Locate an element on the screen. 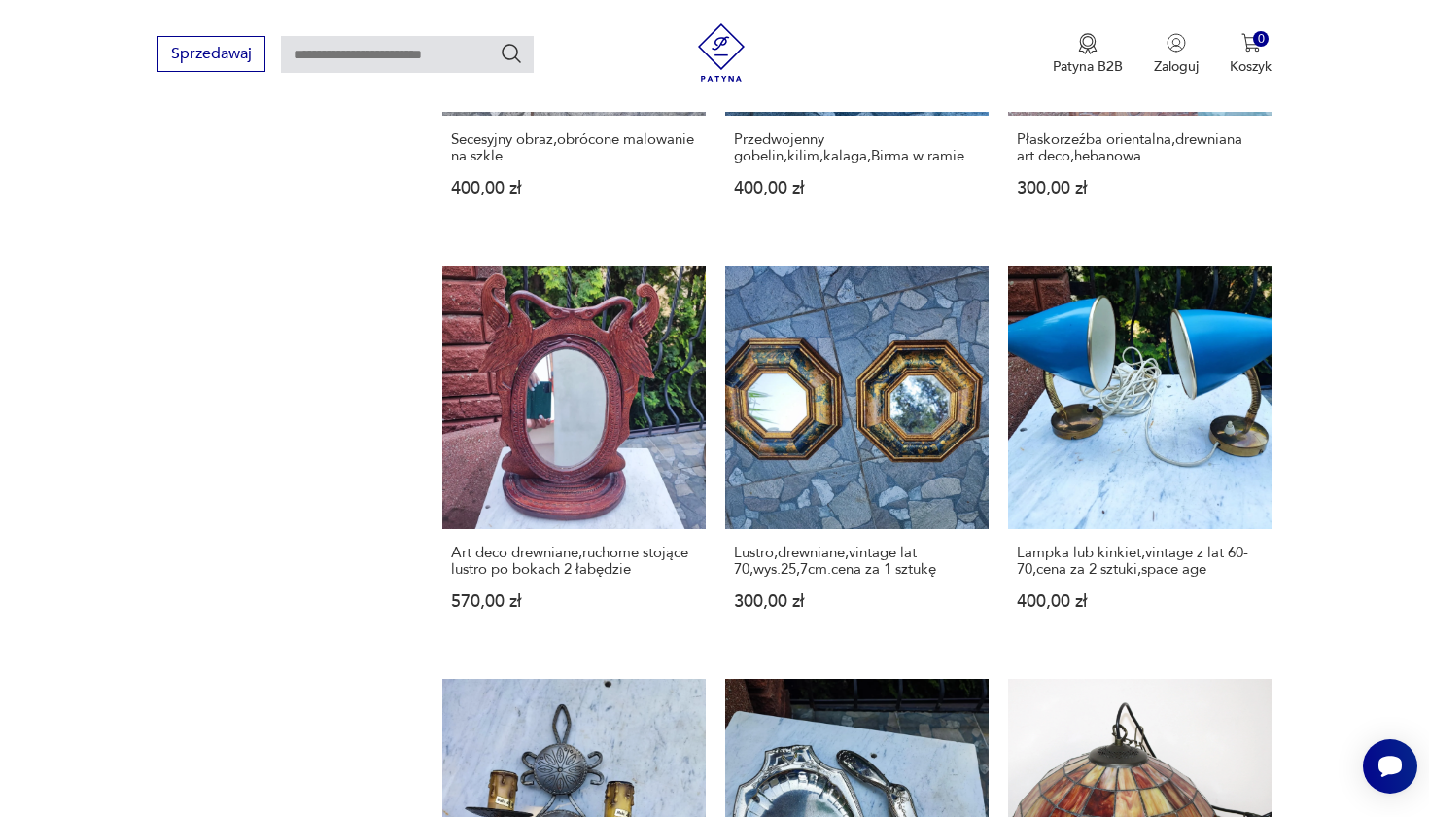  a: Lustro,drewniane,vintage lat 70,wys.25,7cm.cena za 1 sztukęLustro,drewniane,vintage lat 70,wys.25... is located at coordinates (856, 456).